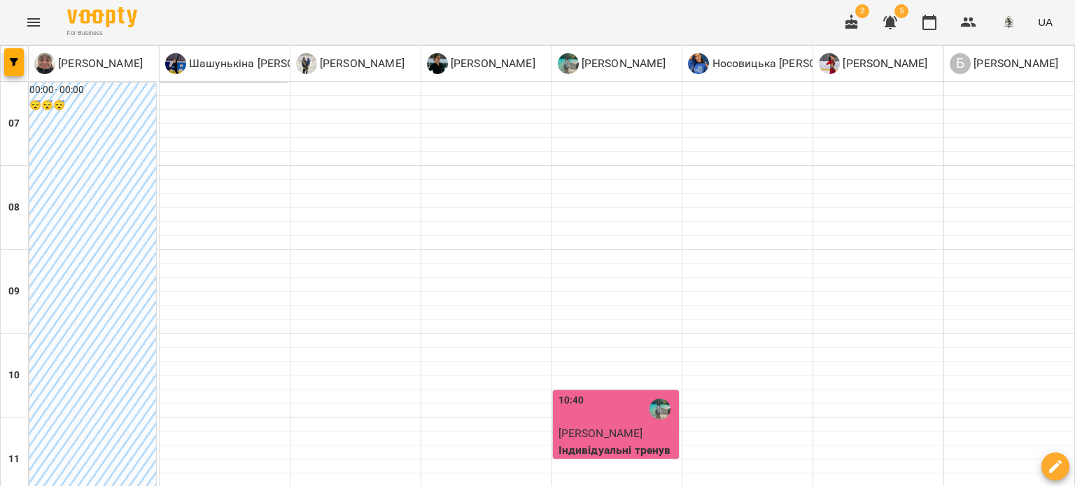  Describe the element at coordinates (306, 64) in the screenshot. I see `img: Б` at that location.